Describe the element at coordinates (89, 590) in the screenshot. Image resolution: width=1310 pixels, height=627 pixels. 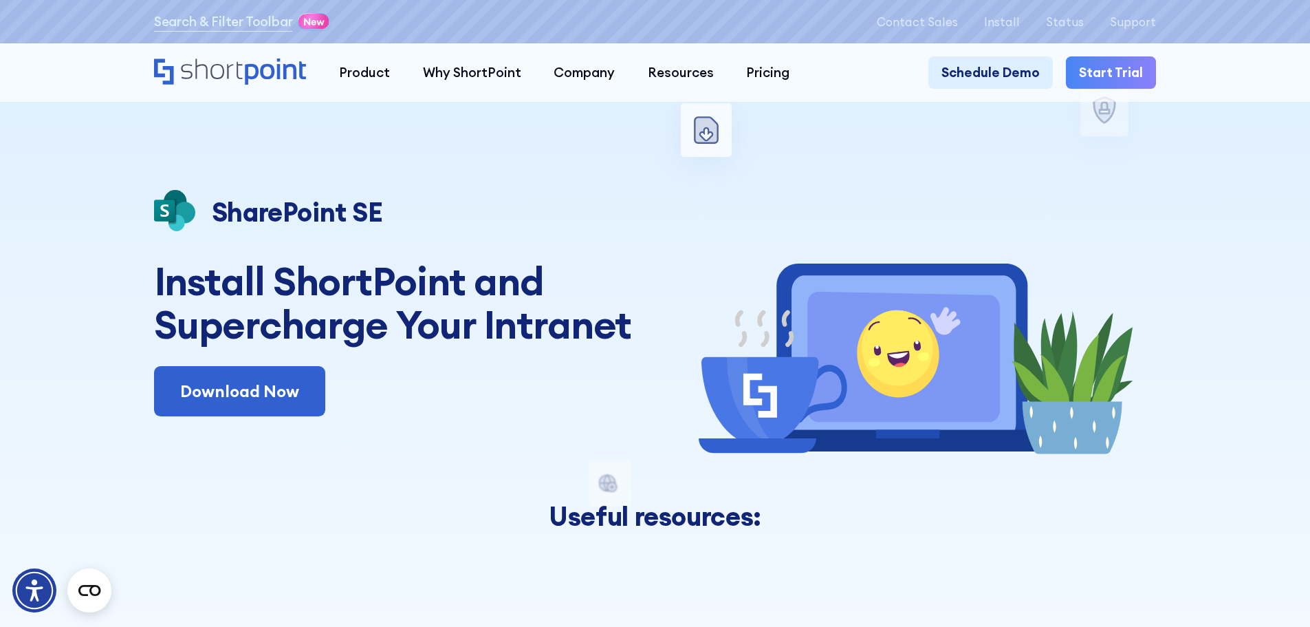
I see `button: Open CMP widget` at that location.